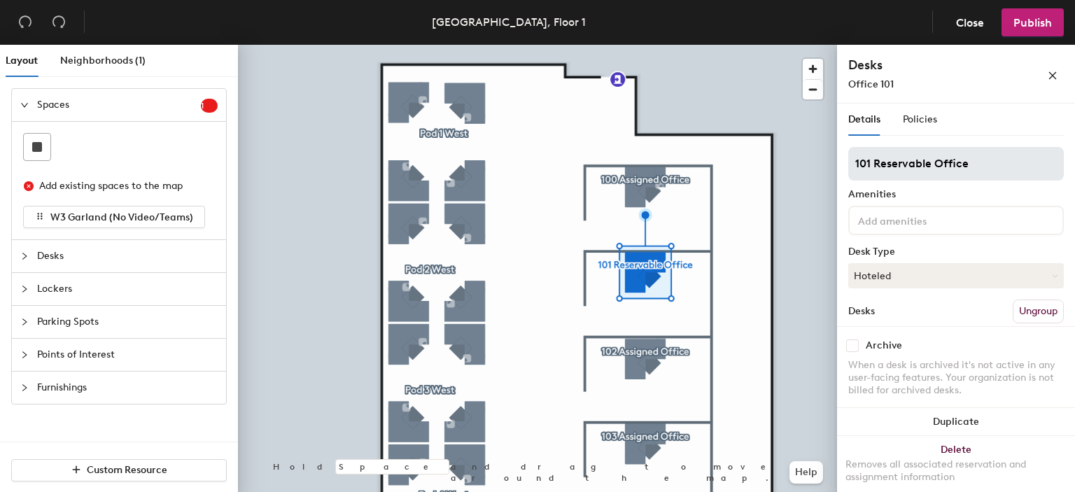  I want to click on button: W3 Garland (No Video/Teams), so click(114, 217).